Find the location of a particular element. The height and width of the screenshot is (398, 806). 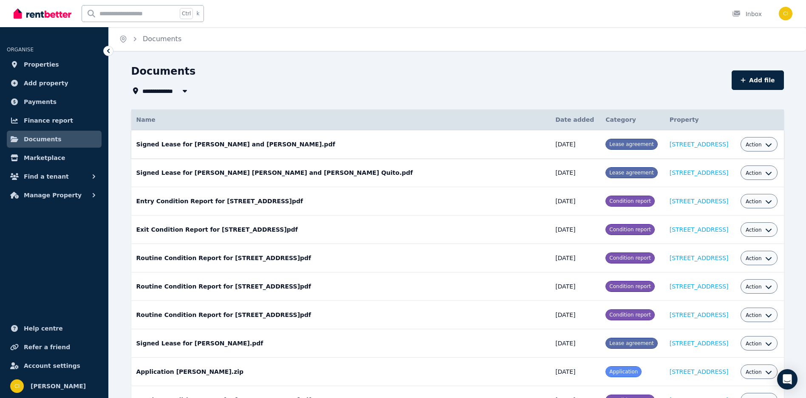

a: Properties is located at coordinates (54, 65).